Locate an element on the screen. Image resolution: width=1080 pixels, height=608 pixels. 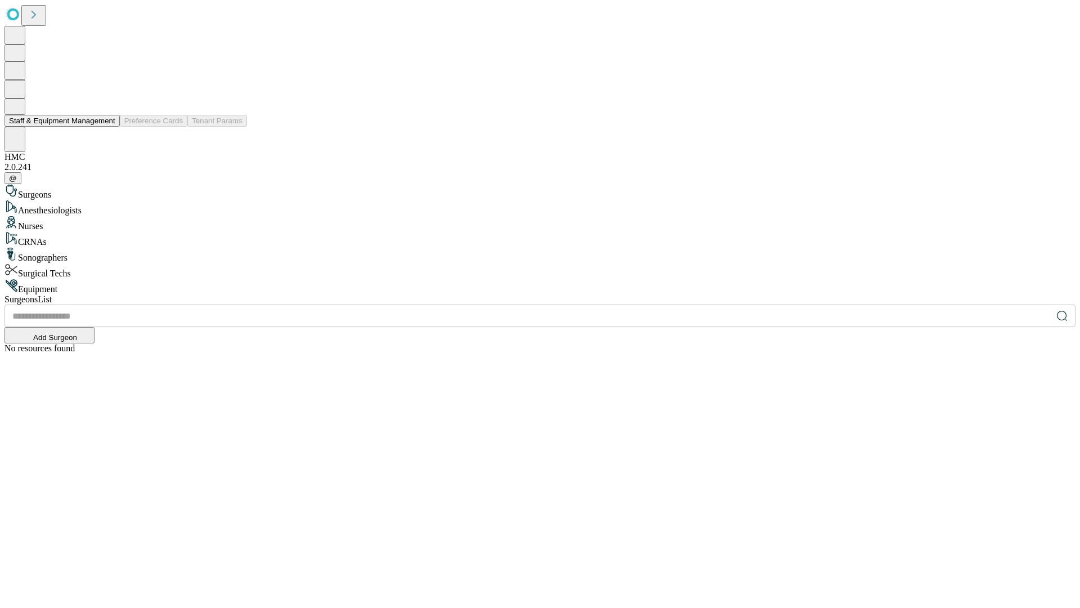
div: CRNAs is located at coordinates (540, 239).